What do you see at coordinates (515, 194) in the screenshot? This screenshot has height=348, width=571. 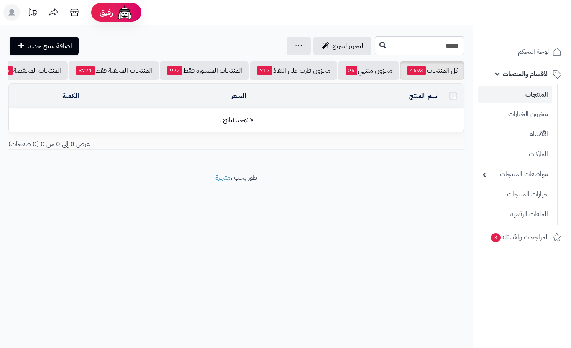 I see `a: خيارات المنتجات` at bounding box center [515, 194].